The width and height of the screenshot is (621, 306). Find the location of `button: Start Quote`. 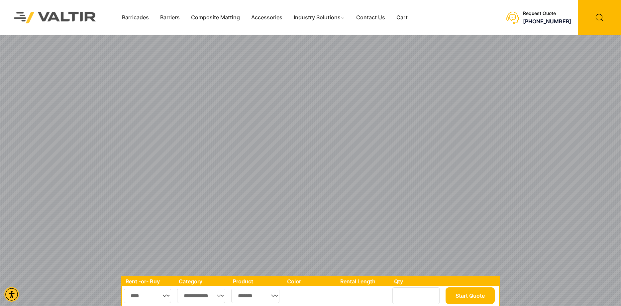

button: Start Quote is located at coordinates (470, 295).